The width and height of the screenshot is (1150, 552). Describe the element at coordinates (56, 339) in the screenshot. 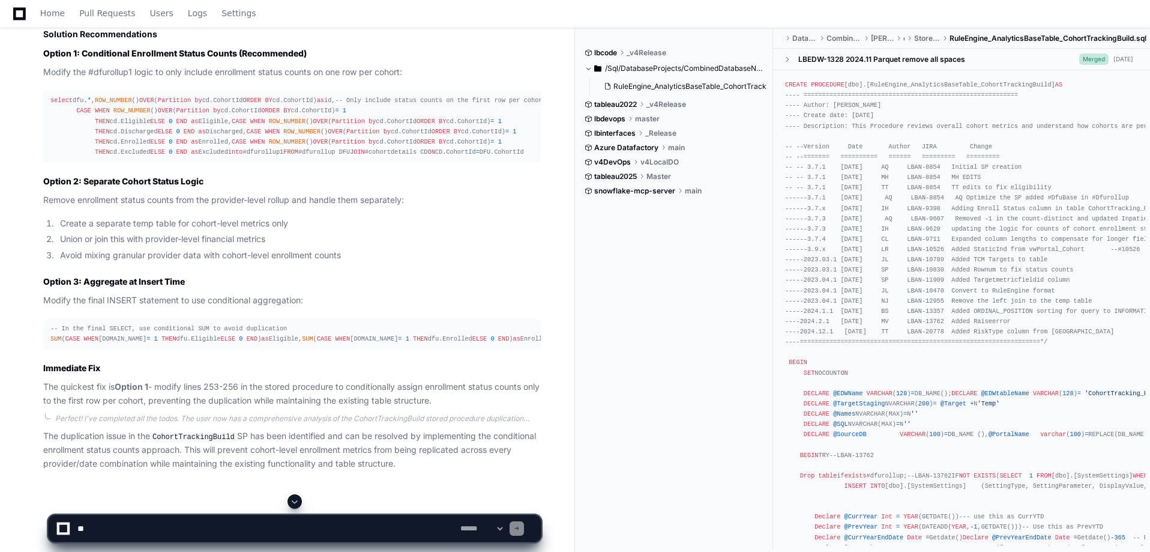

I see `span: SUM` at that location.